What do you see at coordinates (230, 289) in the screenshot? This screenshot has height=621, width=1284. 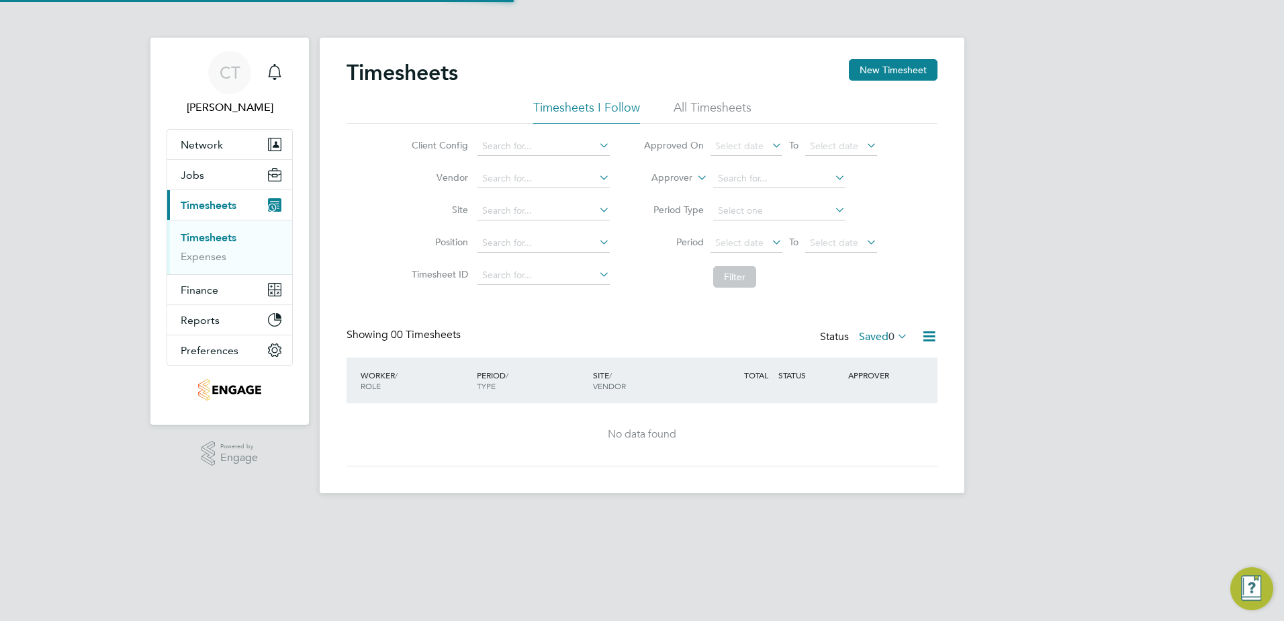 I see `button: Finance` at bounding box center [230, 289].